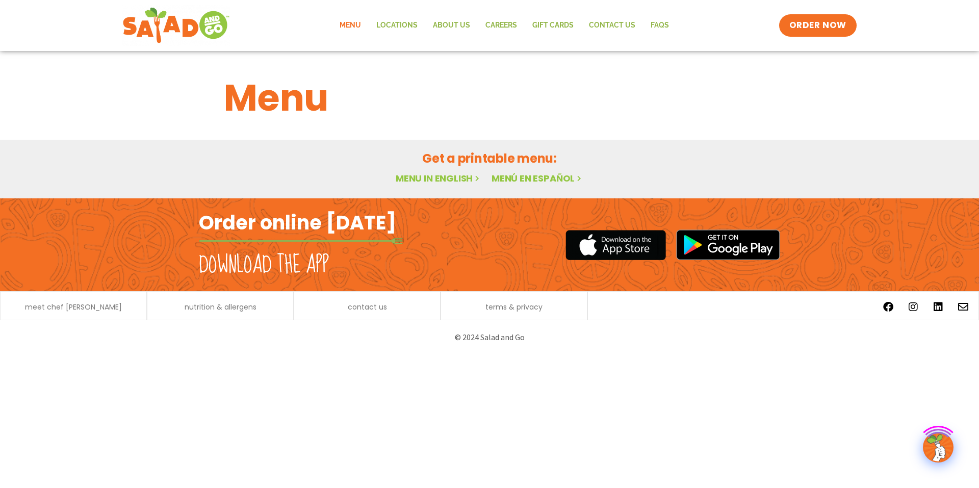 The image size is (979, 488). I want to click on a: terms & privacy, so click(514, 307).